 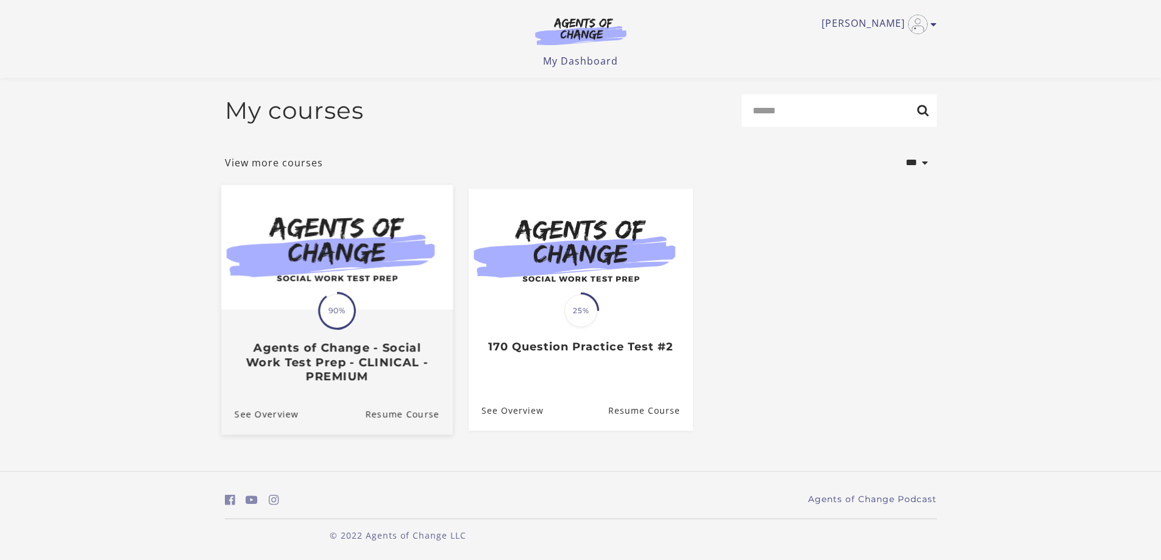 What do you see at coordinates (580, 61) in the screenshot?
I see `a: My Dashboard` at bounding box center [580, 61].